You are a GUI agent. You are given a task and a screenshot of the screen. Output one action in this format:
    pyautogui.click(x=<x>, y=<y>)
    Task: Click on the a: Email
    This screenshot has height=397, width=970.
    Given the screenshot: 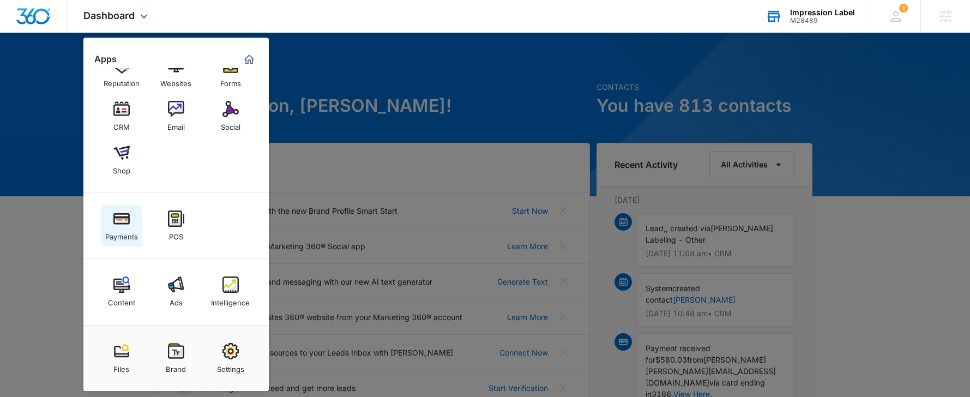 What is the action you would take?
    pyautogui.click(x=176, y=116)
    